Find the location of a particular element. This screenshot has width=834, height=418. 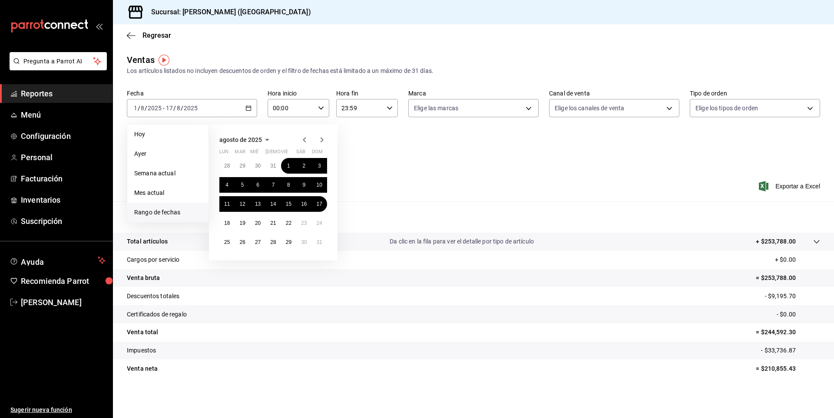

button: 26 de agosto de 2025 is located at coordinates (242, 242).